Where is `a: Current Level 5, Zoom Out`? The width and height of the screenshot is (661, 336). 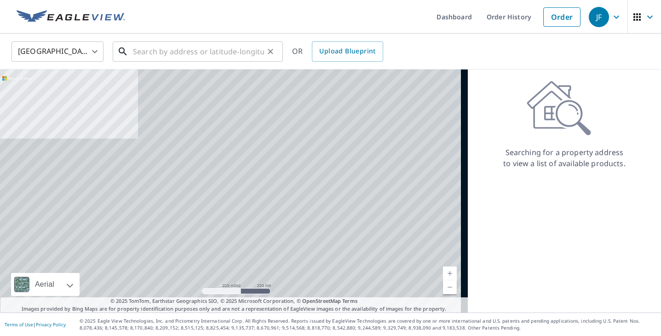 a: Current Level 5, Zoom Out is located at coordinates (450, 287).